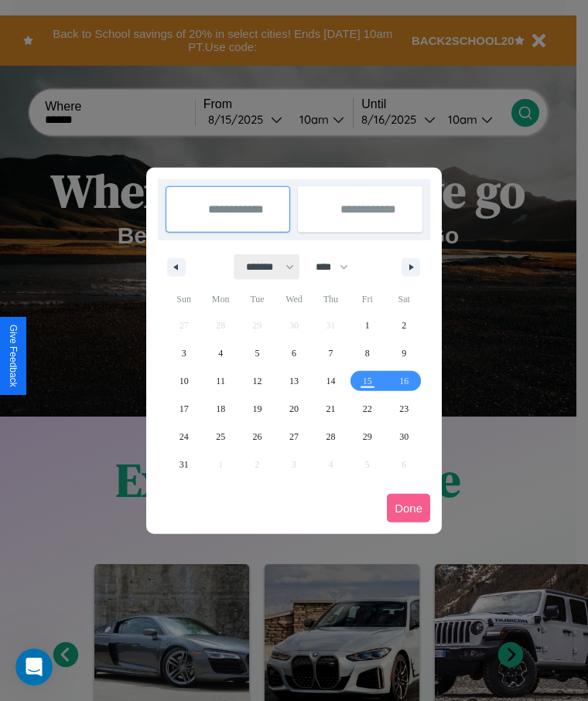 This screenshot has width=588, height=701. Describe the element at coordinates (184, 409) in the screenshot. I see `span: 17` at that location.